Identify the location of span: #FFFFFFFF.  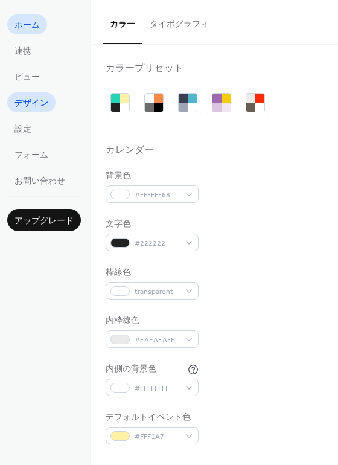
(157, 388).